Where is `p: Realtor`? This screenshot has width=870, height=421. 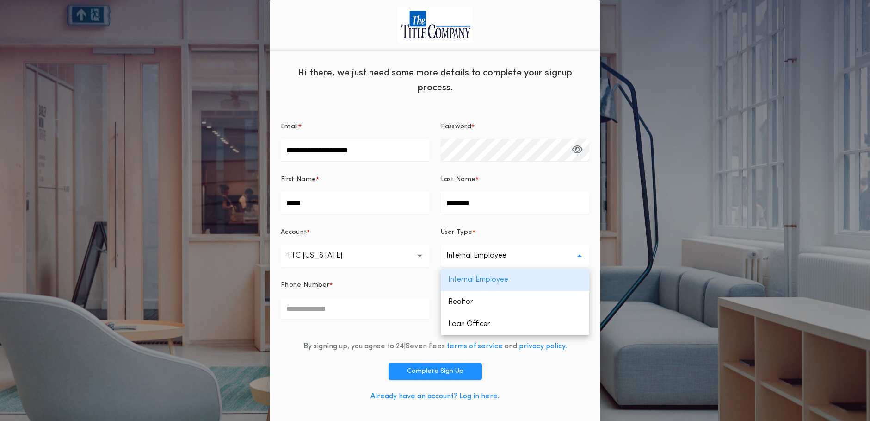
p: Realtor is located at coordinates (515, 302).